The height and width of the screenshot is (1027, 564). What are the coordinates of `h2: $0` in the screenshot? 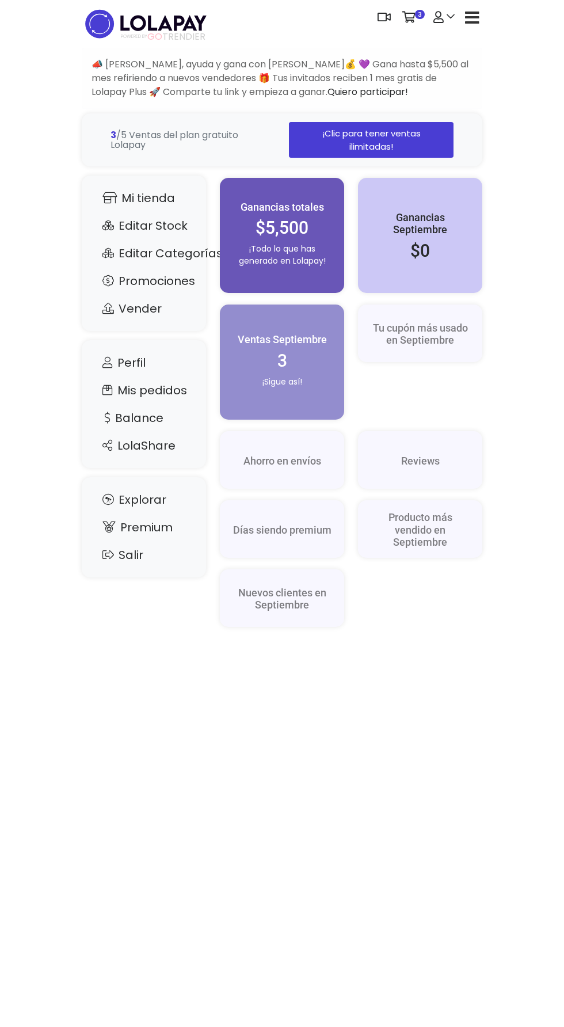 It's located at (420, 251).